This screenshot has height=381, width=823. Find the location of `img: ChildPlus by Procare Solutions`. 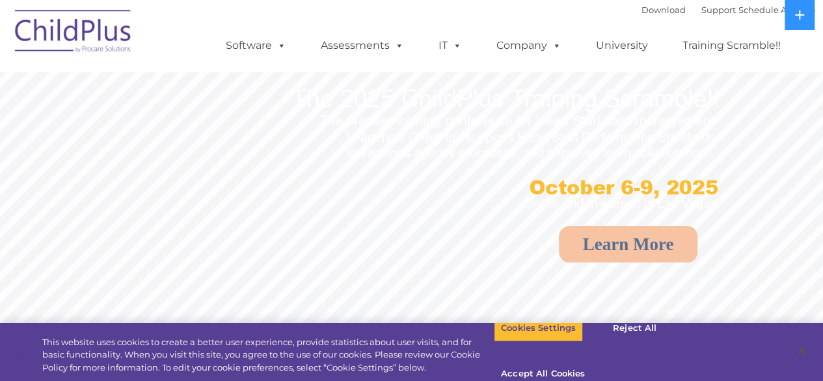

img: ChildPlus by Procare Solutions is located at coordinates (74, 33).